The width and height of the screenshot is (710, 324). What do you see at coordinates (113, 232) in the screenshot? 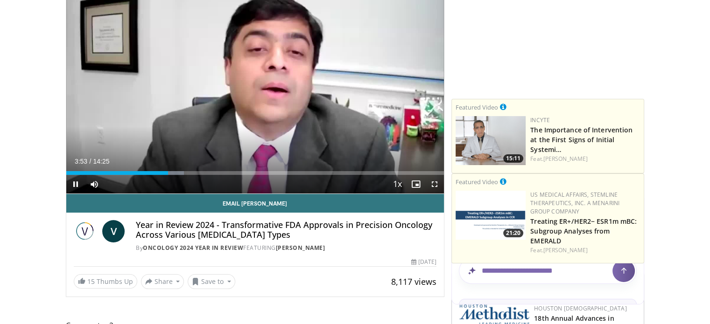
I see `a: V` at bounding box center [113, 232].